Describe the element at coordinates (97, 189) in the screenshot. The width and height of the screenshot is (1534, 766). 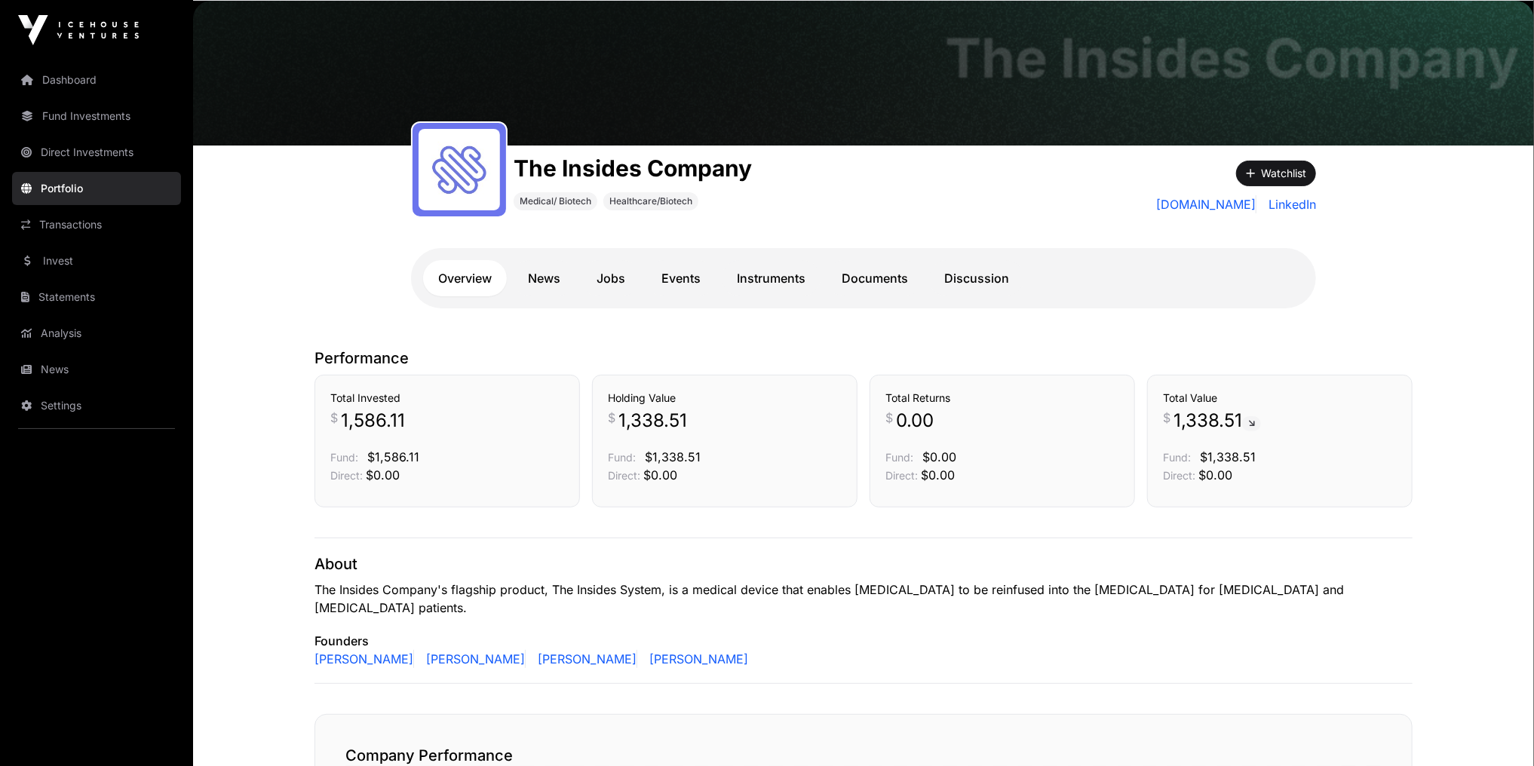
I see `a: Portfolio` at that location.